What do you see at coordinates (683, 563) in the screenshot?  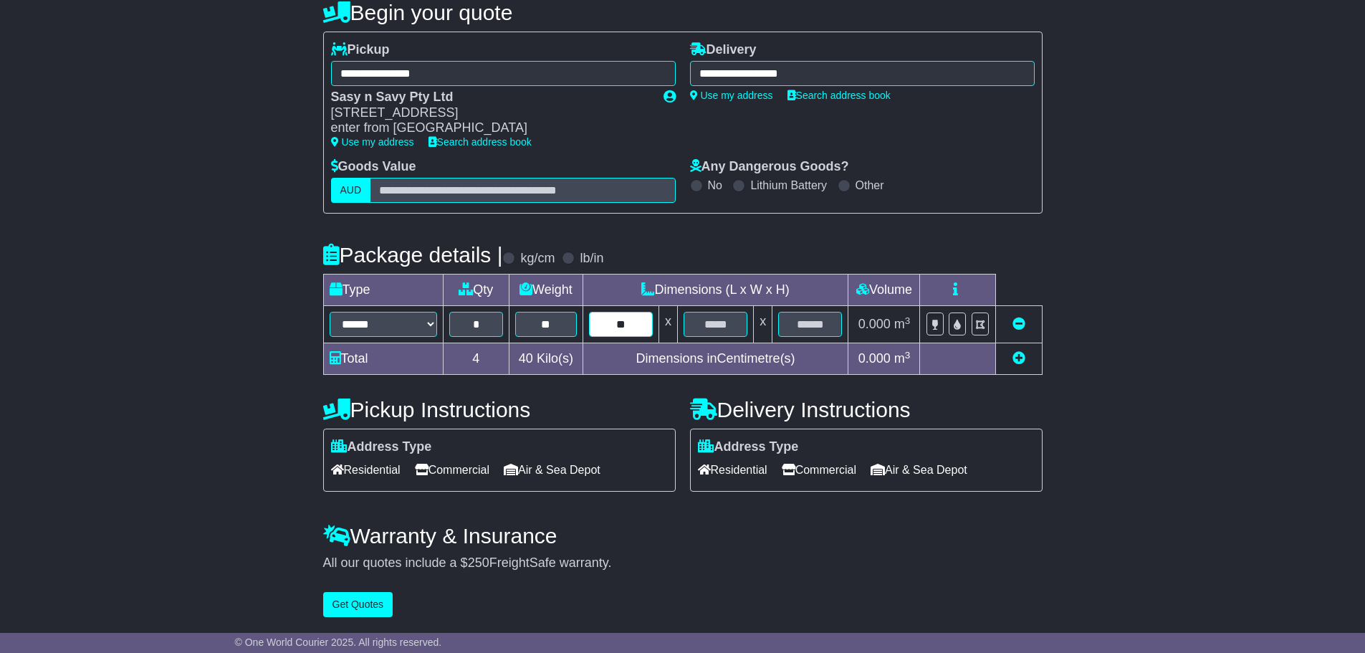 I see `div: All our quotes include a $ FreightSafe warranty.` at bounding box center [683, 563].